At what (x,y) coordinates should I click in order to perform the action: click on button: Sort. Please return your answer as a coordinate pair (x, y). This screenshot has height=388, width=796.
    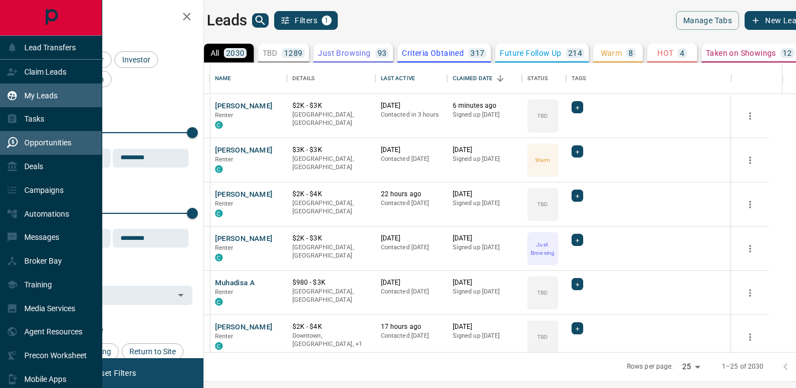
    Looking at the image, I should click on (500, 78).